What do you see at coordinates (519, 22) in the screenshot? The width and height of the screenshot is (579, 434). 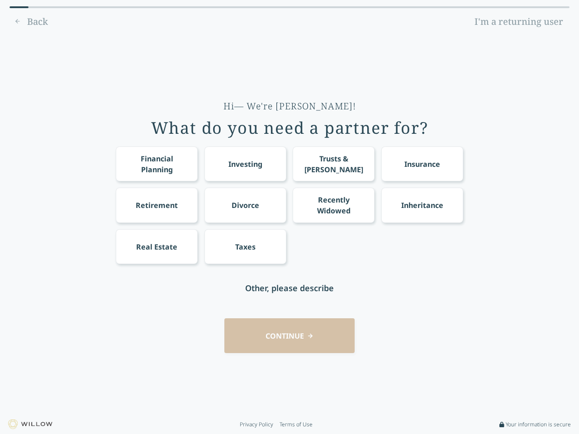 I see `a: I'm a returning user` at bounding box center [519, 22].